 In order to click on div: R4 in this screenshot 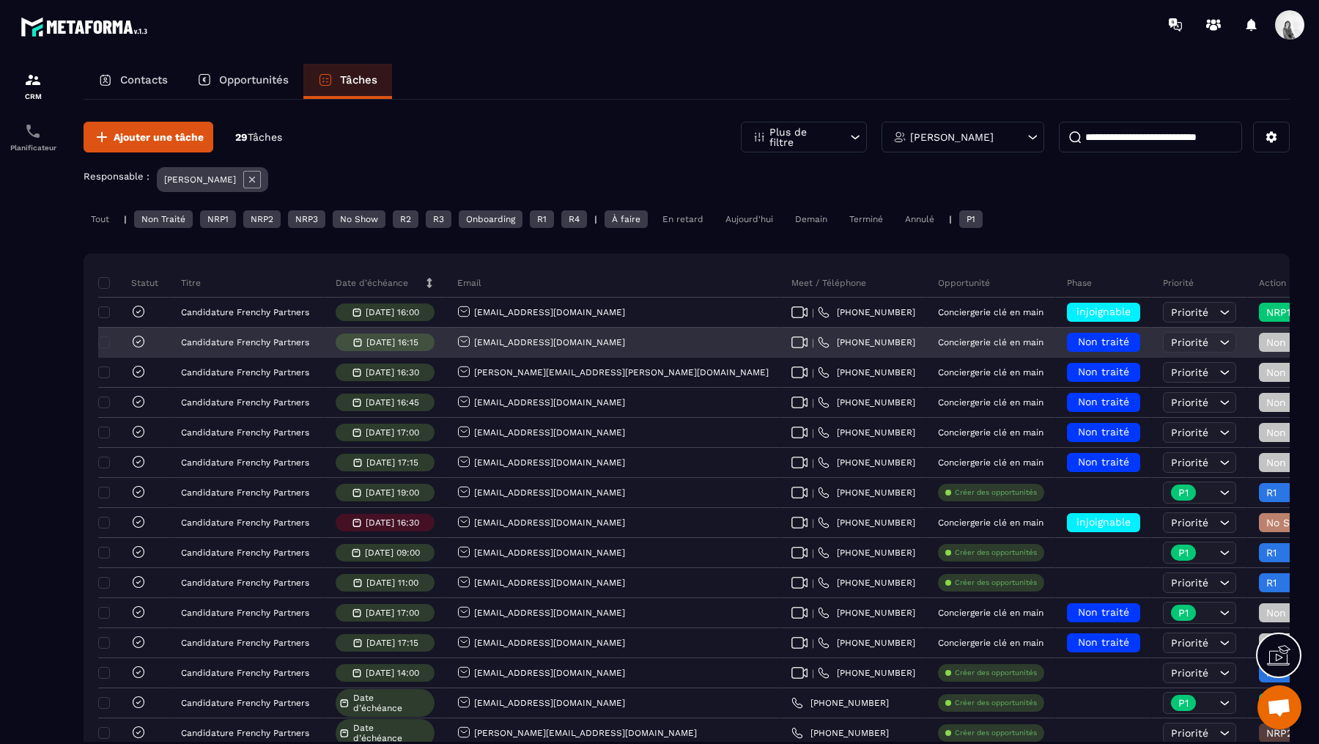, I will do `click(574, 219)`.